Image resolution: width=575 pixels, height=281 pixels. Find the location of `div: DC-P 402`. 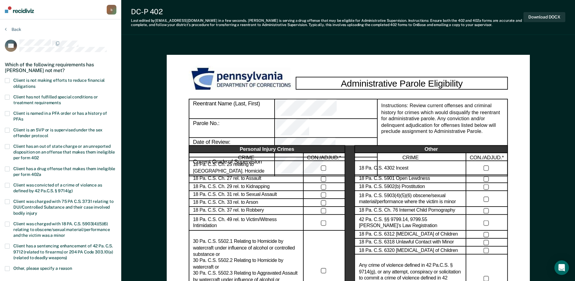

div: DC-P 402 is located at coordinates (327, 12).